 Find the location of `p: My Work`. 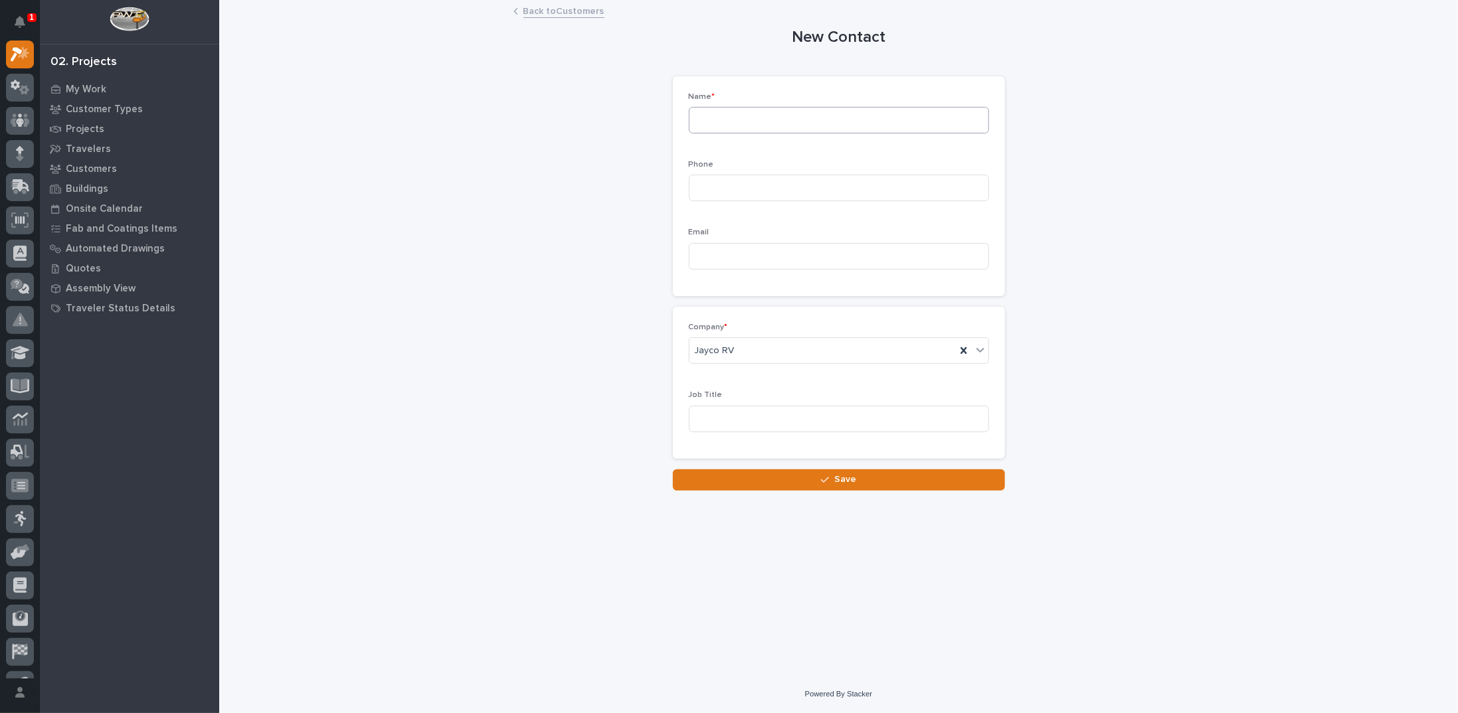

p: My Work is located at coordinates (86, 90).